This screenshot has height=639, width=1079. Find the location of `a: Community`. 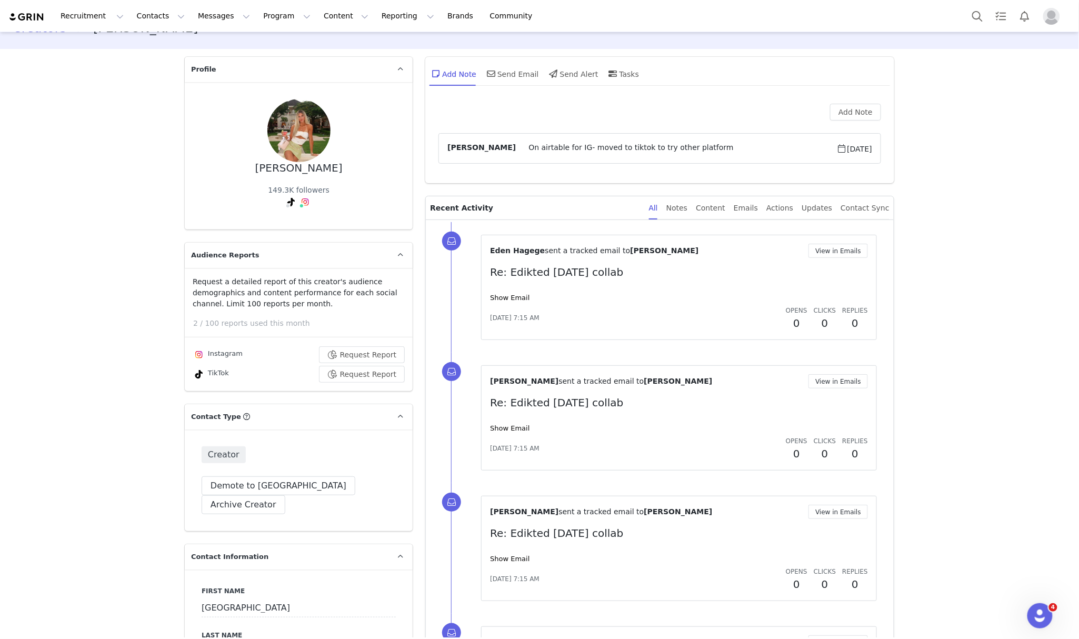

a: Community is located at coordinates (514, 16).